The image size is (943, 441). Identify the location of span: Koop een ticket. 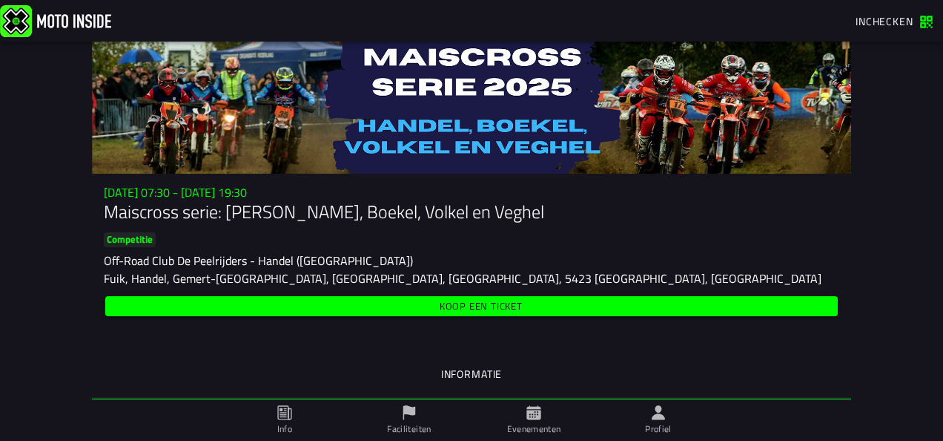
(481, 306).